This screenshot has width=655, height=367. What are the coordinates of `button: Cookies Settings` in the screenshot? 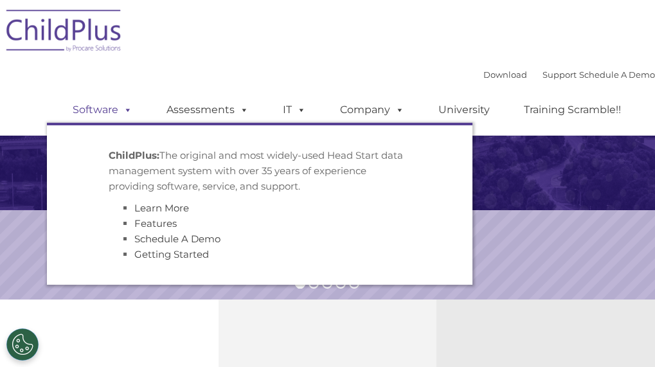 It's located at (22, 344).